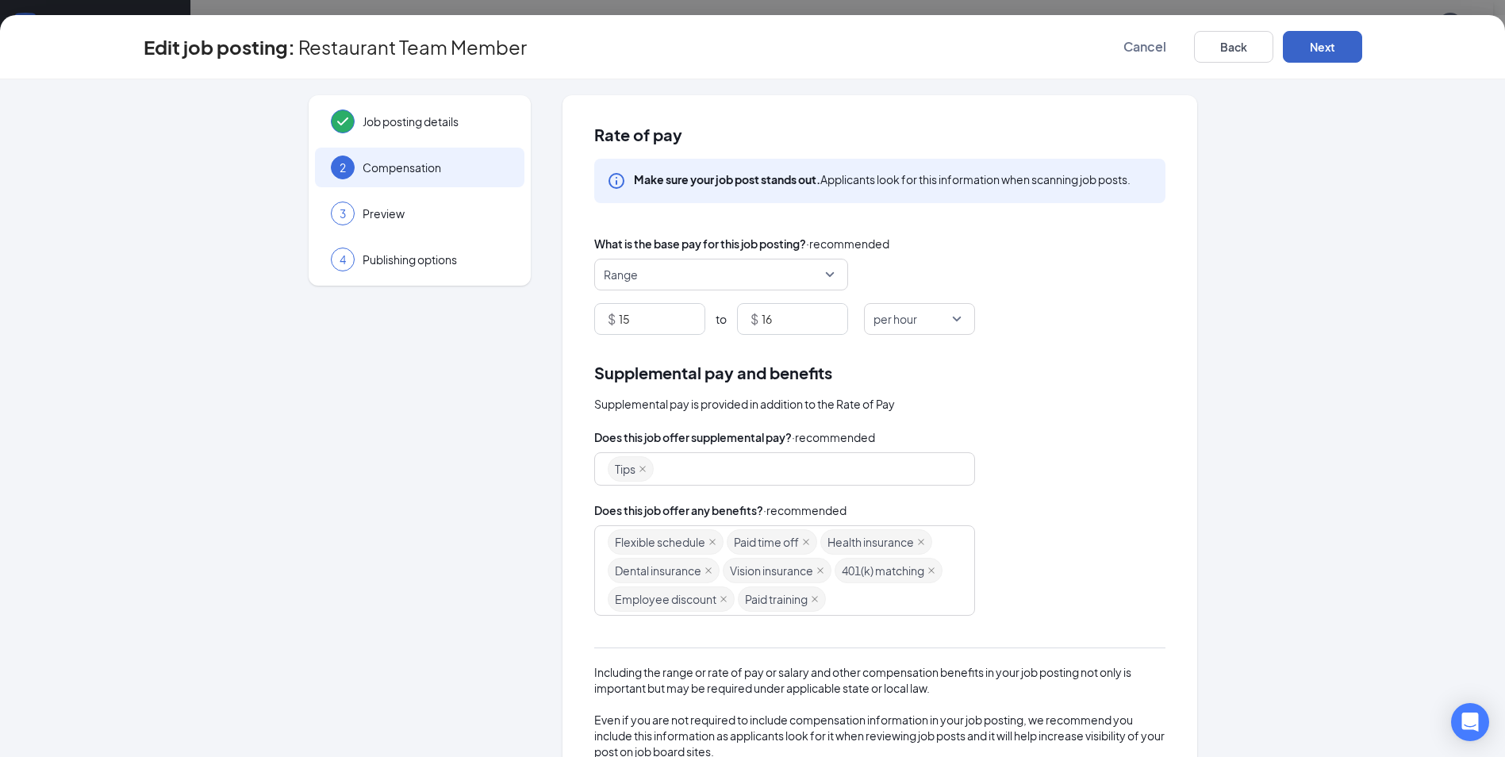 This screenshot has height=757, width=1505. I want to click on span: Does this job offer any benefits?, so click(678, 510).